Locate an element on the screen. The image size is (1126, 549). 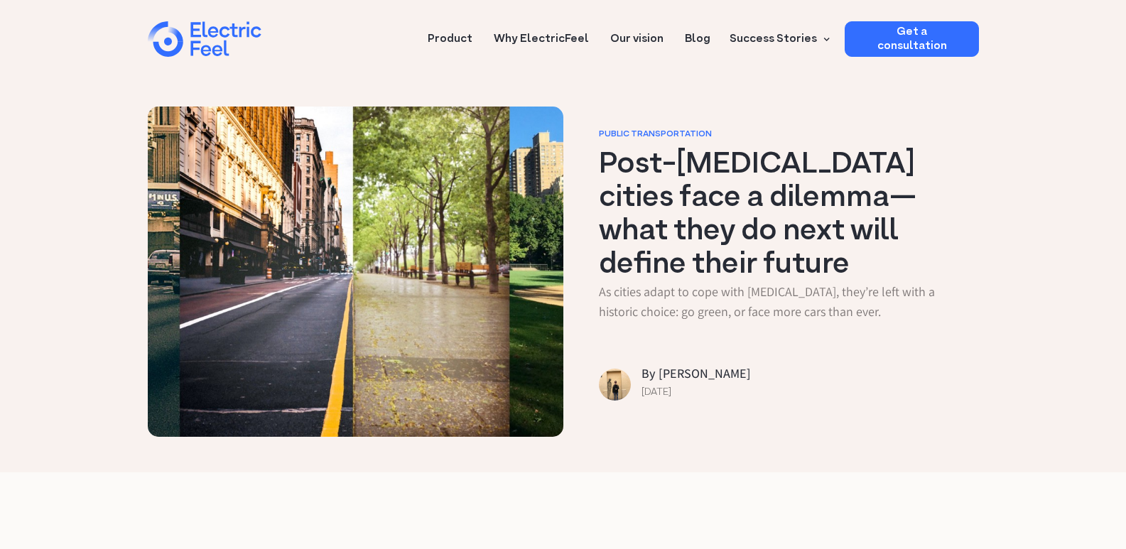
a: Public Transportation is located at coordinates (655, 134).